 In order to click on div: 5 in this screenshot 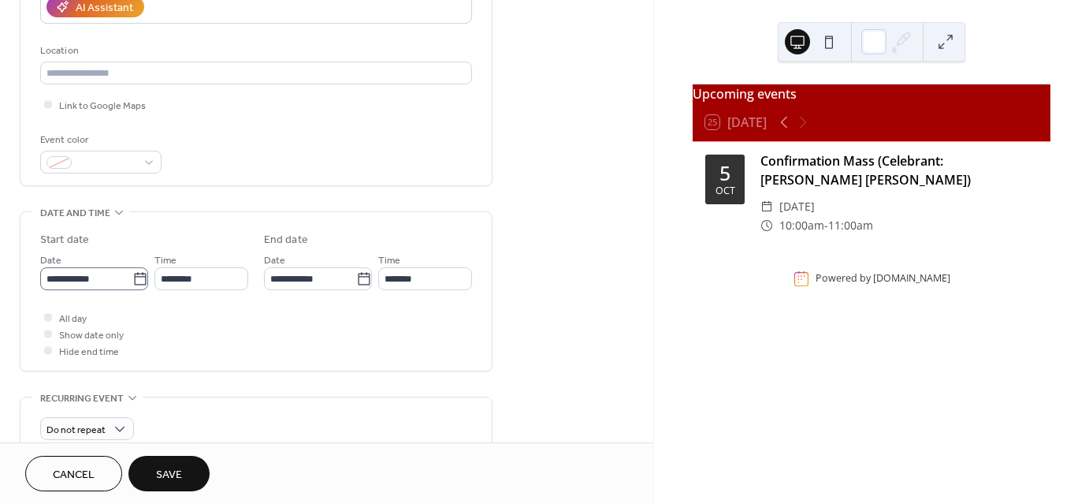, I will do `click(725, 173)`.